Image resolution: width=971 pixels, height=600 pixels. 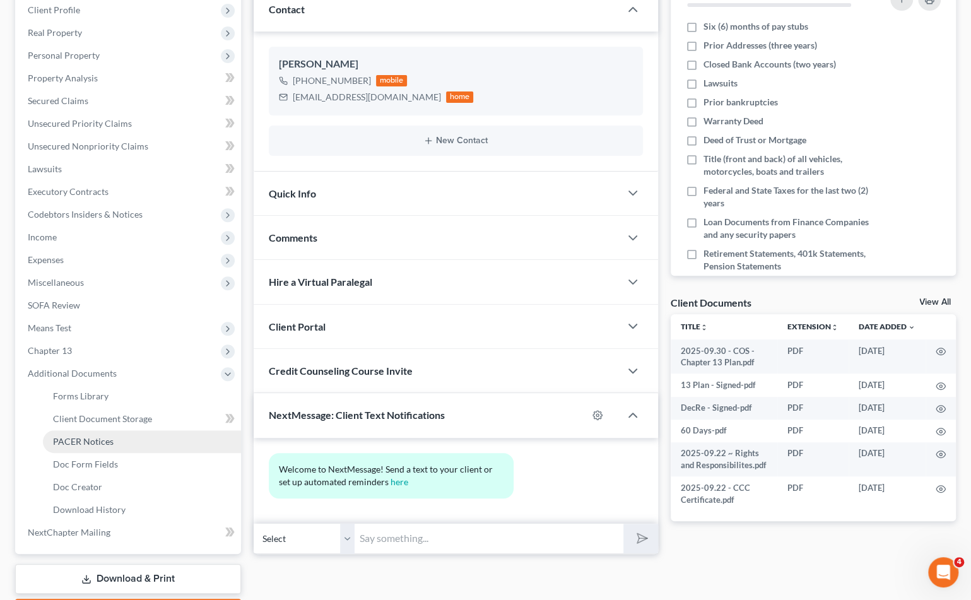 I want to click on span: Prior Addresses (three years), so click(x=761, y=45).